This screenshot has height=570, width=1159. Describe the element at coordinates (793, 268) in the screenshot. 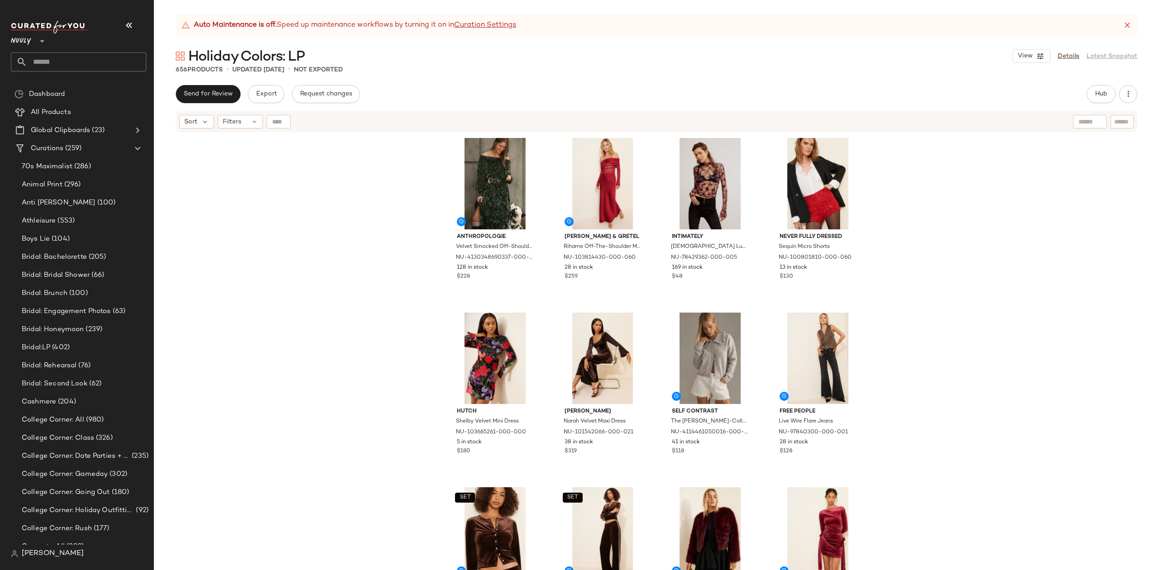

I see `span: 13 in stock` at that location.